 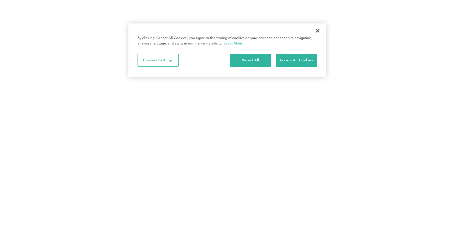 What do you see at coordinates (318, 31) in the screenshot?
I see `button: Close` at bounding box center [318, 31].